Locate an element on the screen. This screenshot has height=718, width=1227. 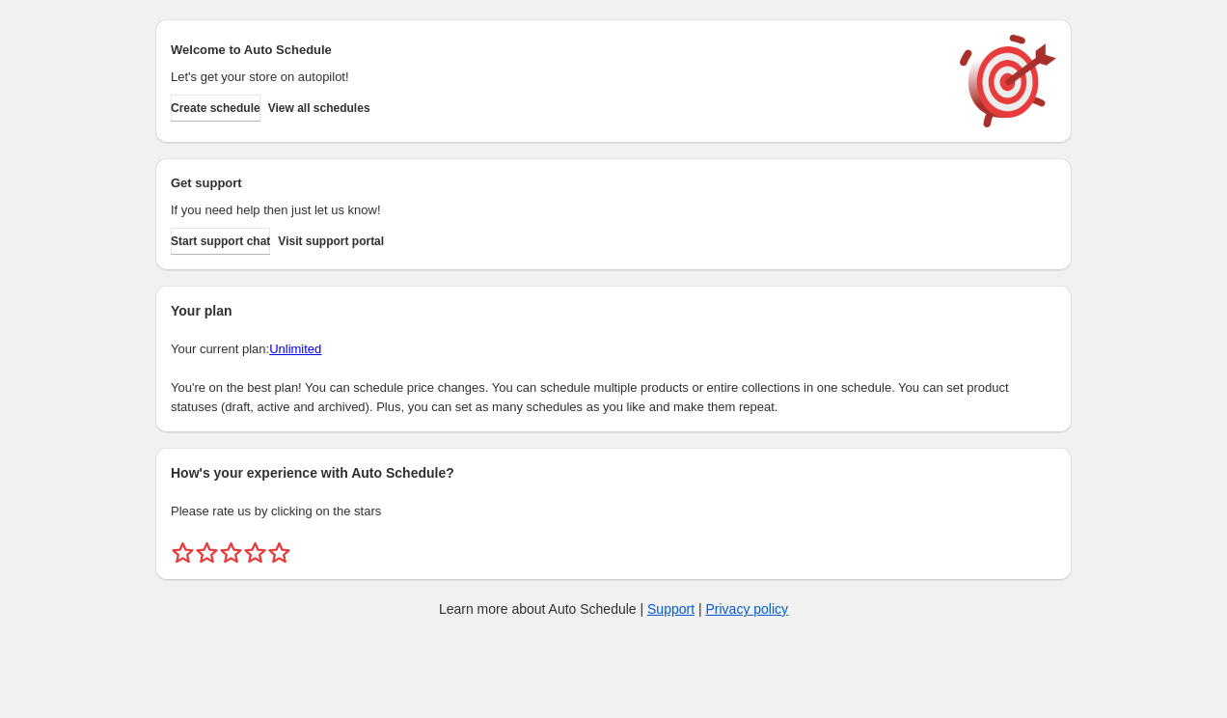
p: If you need help then just let us know! is located at coordinates (555, 210).